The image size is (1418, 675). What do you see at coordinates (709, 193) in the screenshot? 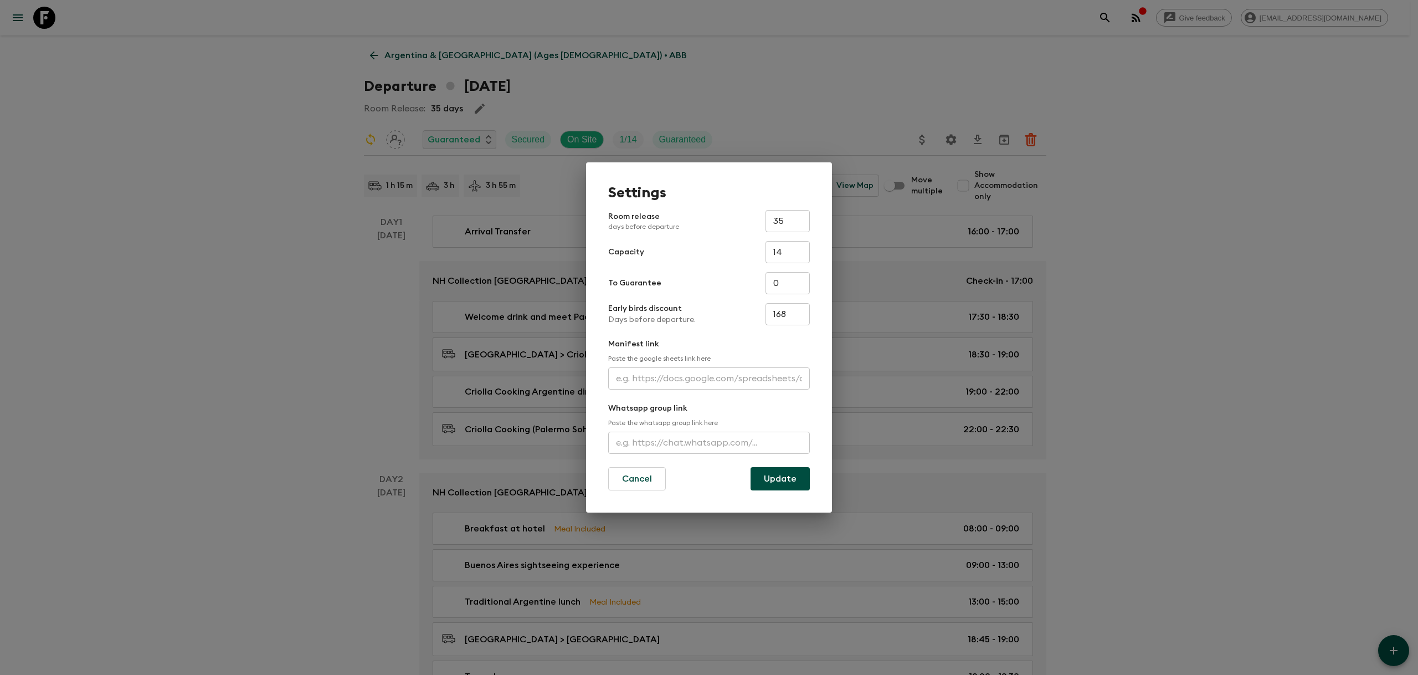
I see `h1: Settings` at bounding box center [709, 193].